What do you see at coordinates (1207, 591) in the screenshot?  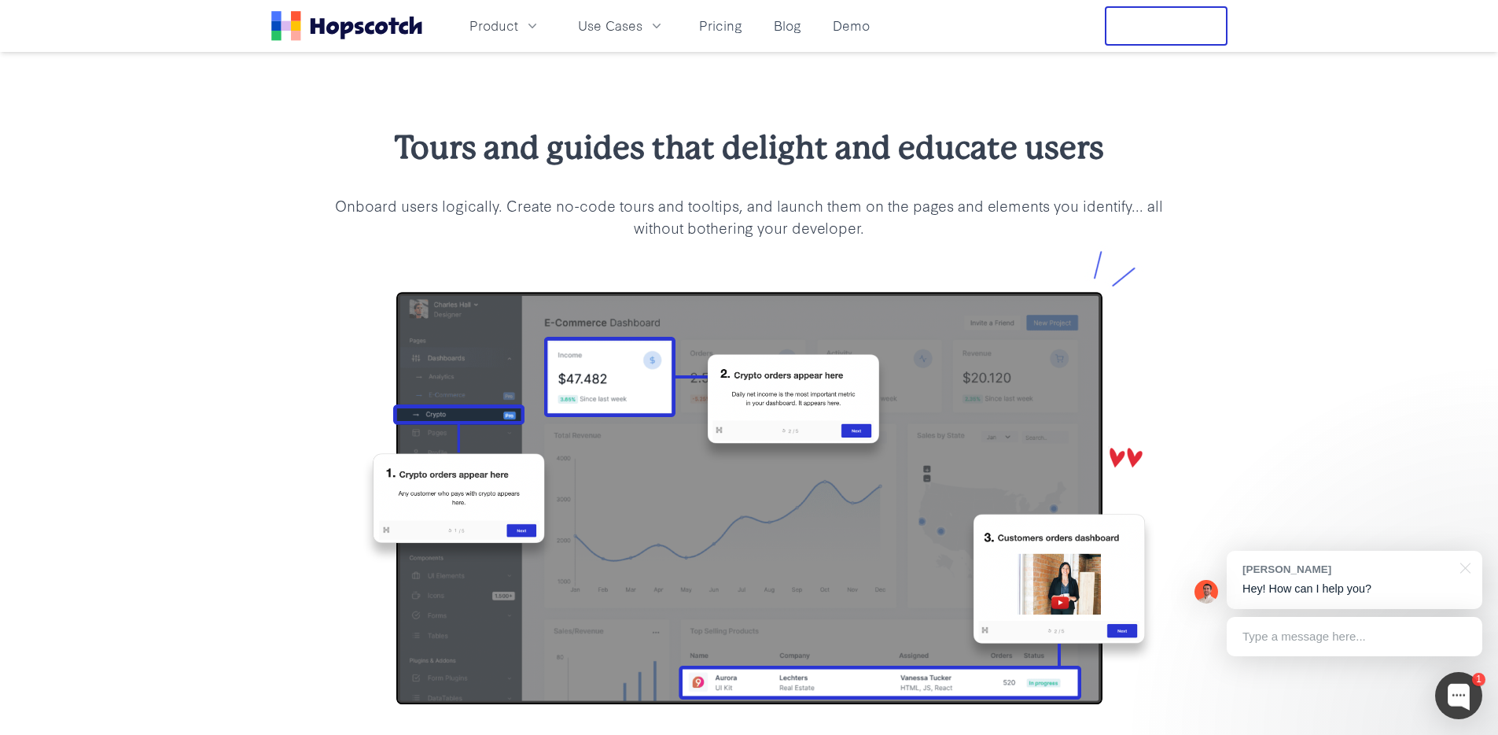 I see `img: Mark Spera` at bounding box center [1207, 591].